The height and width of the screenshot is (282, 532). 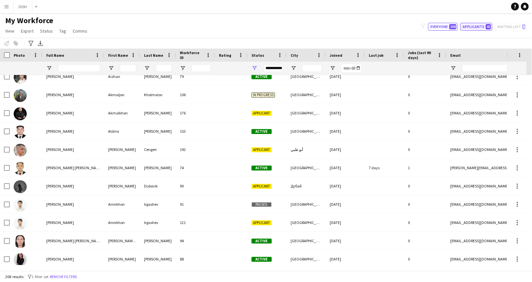 What do you see at coordinates (80, 31) in the screenshot?
I see `span: Comms` at bounding box center [80, 31].